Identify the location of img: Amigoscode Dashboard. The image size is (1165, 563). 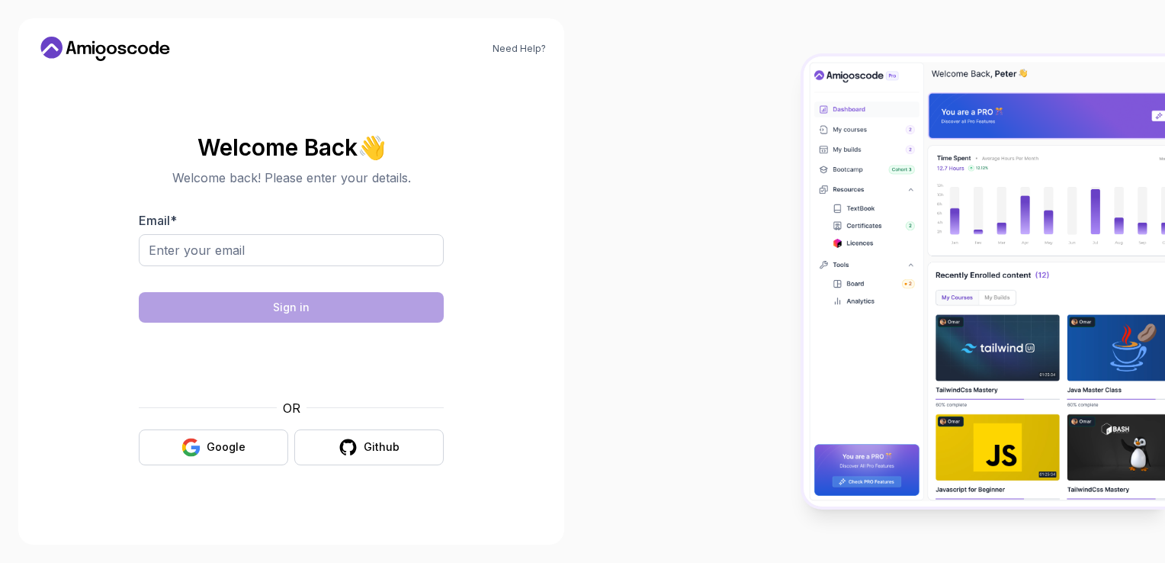
(985, 281).